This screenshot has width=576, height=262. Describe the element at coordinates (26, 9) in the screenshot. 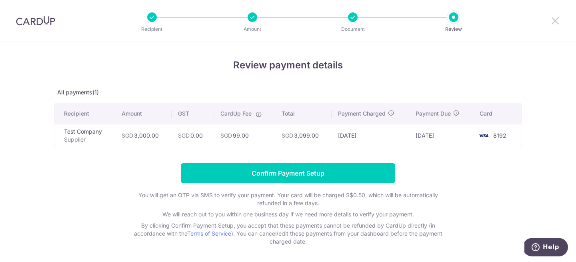

I see `span: Help` at that location.